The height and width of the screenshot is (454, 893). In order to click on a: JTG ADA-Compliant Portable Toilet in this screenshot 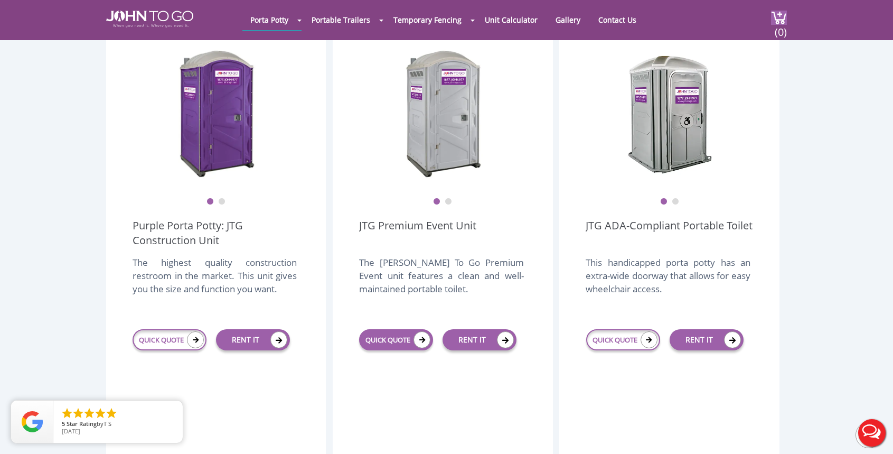, I will do `click(669, 233)`.